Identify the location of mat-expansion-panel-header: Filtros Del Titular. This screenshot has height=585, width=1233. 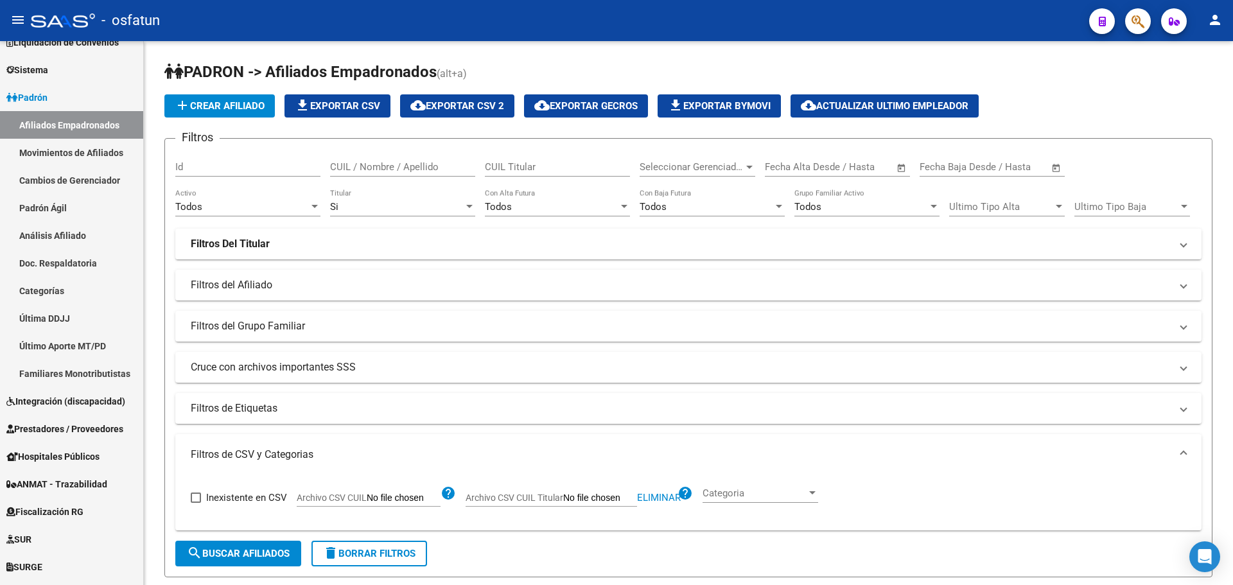
(688, 244).